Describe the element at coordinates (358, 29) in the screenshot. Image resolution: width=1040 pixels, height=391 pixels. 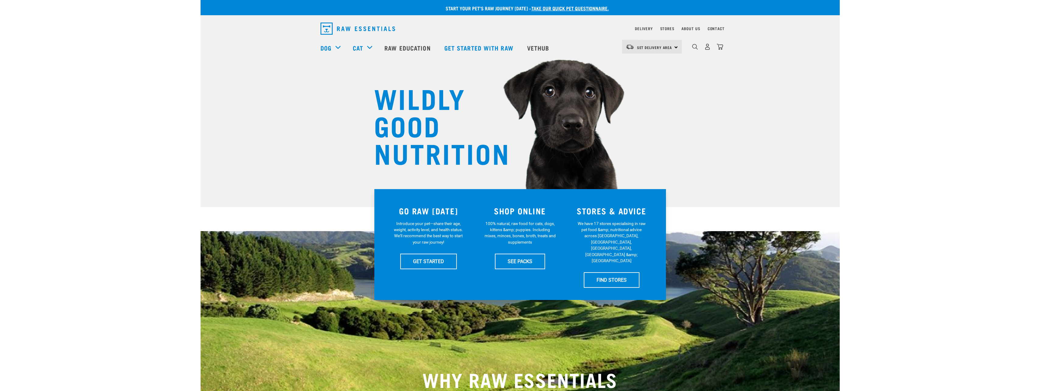
I see `img: Raw Essentials Logo` at that location.